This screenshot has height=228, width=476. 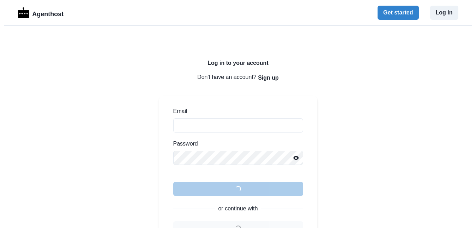 I want to click on img: Logo, so click(x=24, y=13).